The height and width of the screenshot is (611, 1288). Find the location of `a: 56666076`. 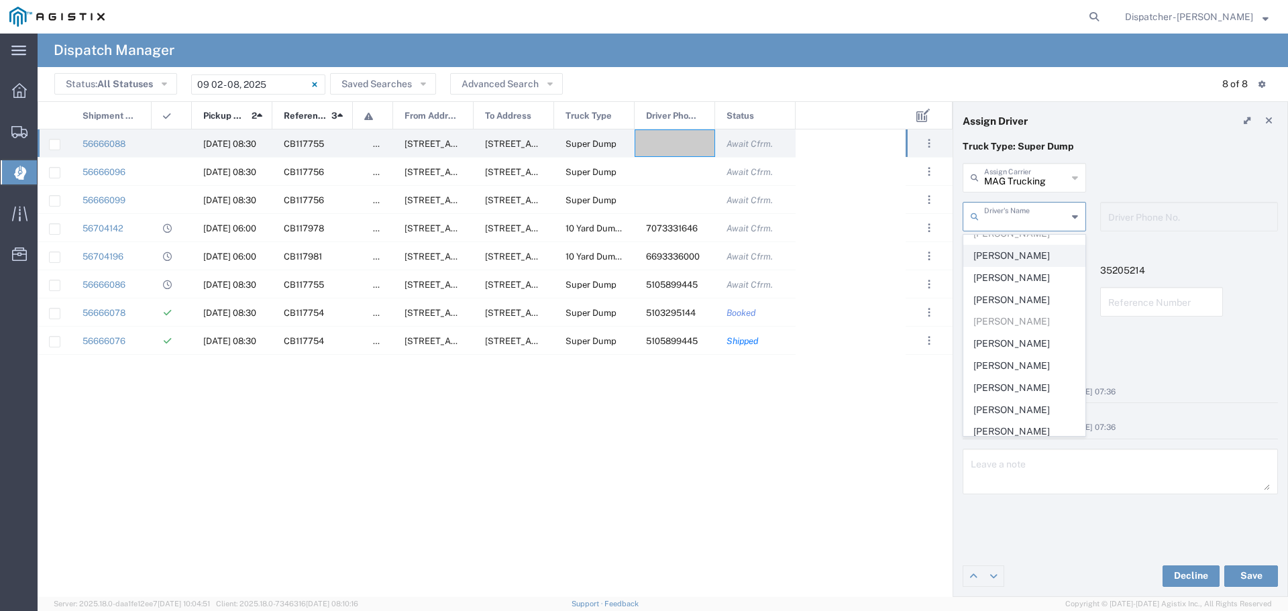

a: 56666076 is located at coordinates (104, 341).